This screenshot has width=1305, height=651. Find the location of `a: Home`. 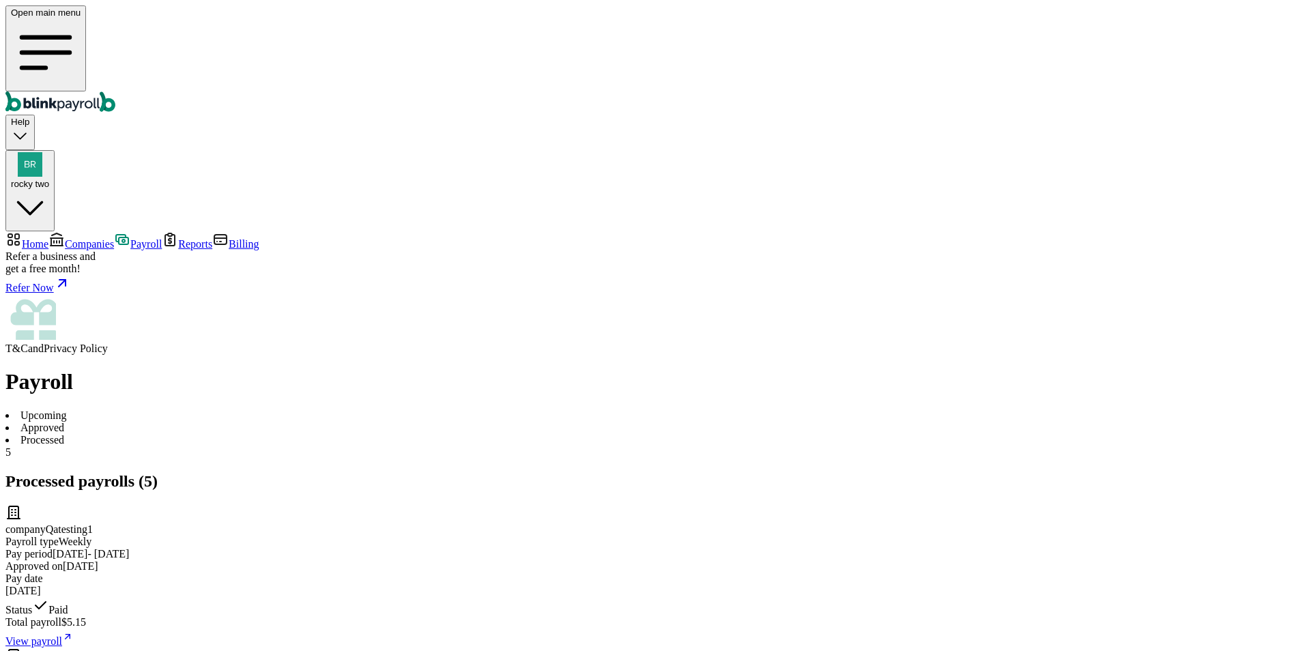

a: Home is located at coordinates (27, 244).